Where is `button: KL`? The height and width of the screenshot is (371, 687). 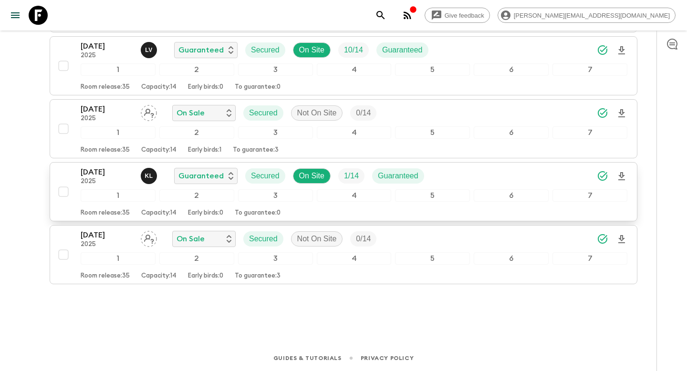 button: KL is located at coordinates (150, 176).